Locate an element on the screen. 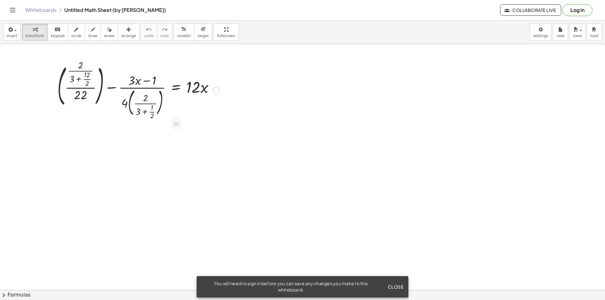 This screenshot has height=300, width=605. button: save is located at coordinates (577, 32).